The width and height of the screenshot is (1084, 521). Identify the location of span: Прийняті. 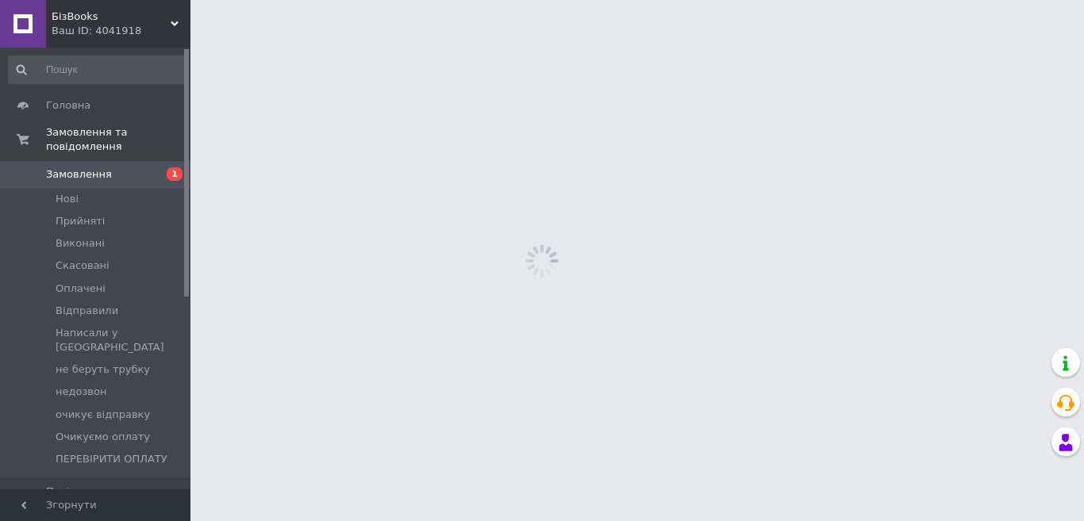
(80, 221).